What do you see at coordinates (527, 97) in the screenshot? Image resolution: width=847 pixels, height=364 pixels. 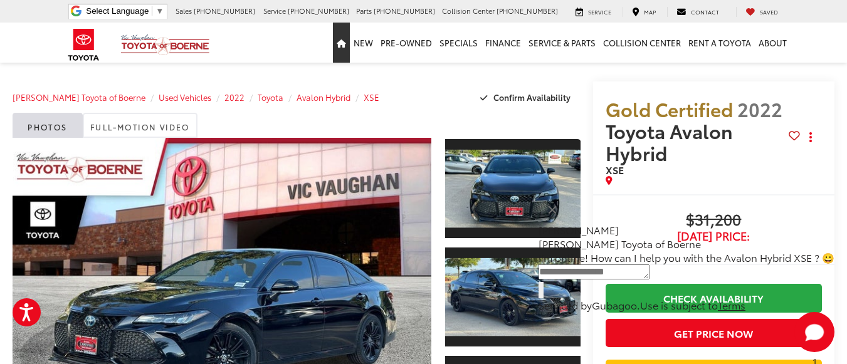 I see `button: Confirm Availability` at bounding box center [527, 97].